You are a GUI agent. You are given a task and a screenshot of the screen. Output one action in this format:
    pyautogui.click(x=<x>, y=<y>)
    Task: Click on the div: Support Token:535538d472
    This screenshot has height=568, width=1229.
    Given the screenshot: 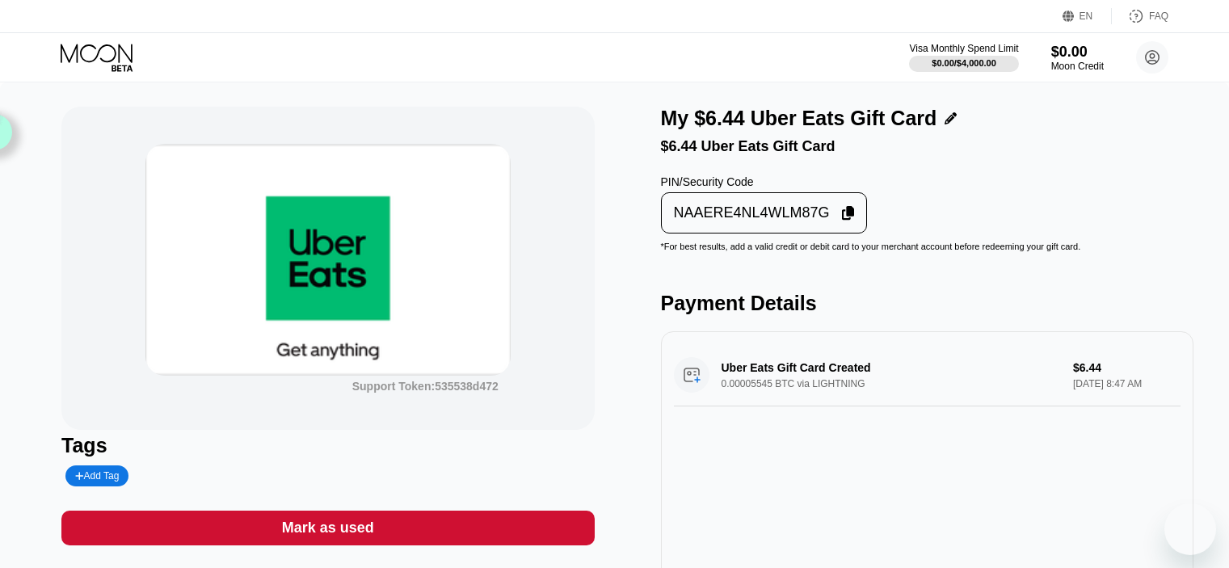 What is the action you would take?
    pyautogui.click(x=425, y=386)
    